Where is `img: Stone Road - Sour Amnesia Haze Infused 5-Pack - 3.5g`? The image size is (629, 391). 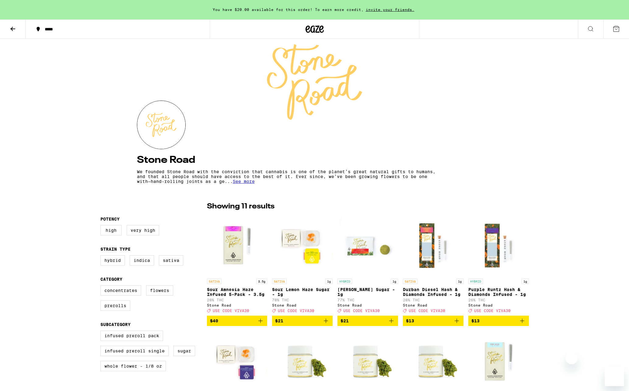 img: Stone Road - Sour Amnesia Haze Infused 5-Pack - 3.5g is located at coordinates (237, 245).